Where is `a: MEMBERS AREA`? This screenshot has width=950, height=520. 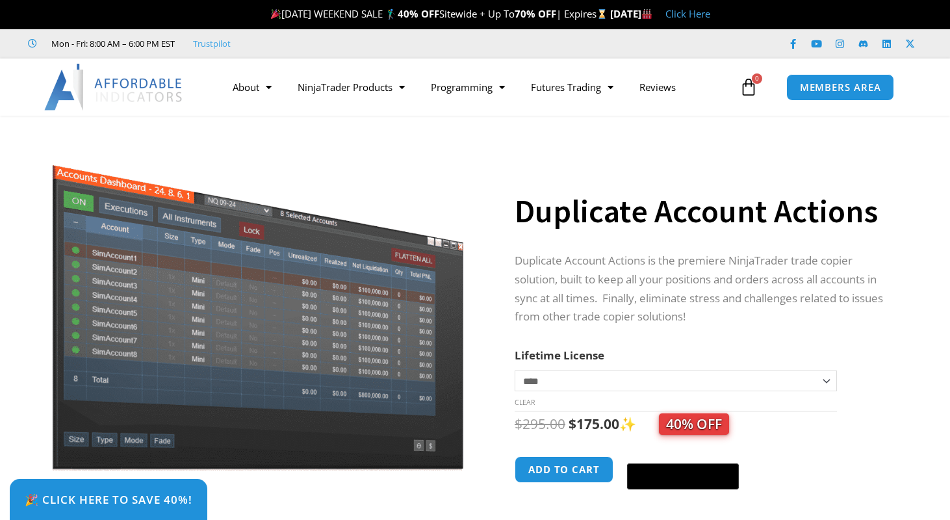
a: MEMBERS AREA is located at coordinates (840, 87).